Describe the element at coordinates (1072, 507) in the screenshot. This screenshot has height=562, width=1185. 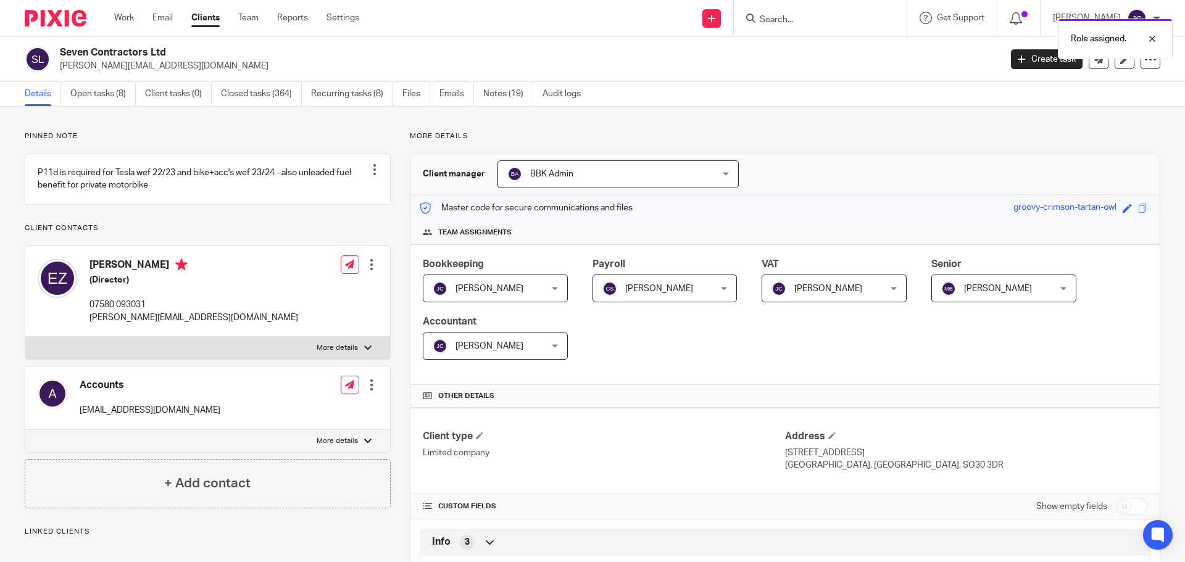
I see `label: Show empty fields` at that location.